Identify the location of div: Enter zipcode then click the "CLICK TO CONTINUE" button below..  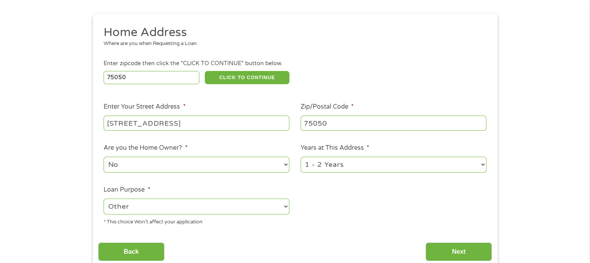
(295, 64).